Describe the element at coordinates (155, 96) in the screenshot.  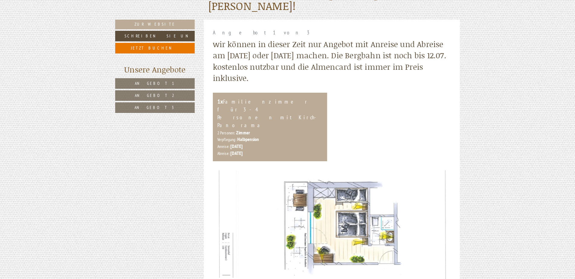
I see `span: Angebot 2` at that location.